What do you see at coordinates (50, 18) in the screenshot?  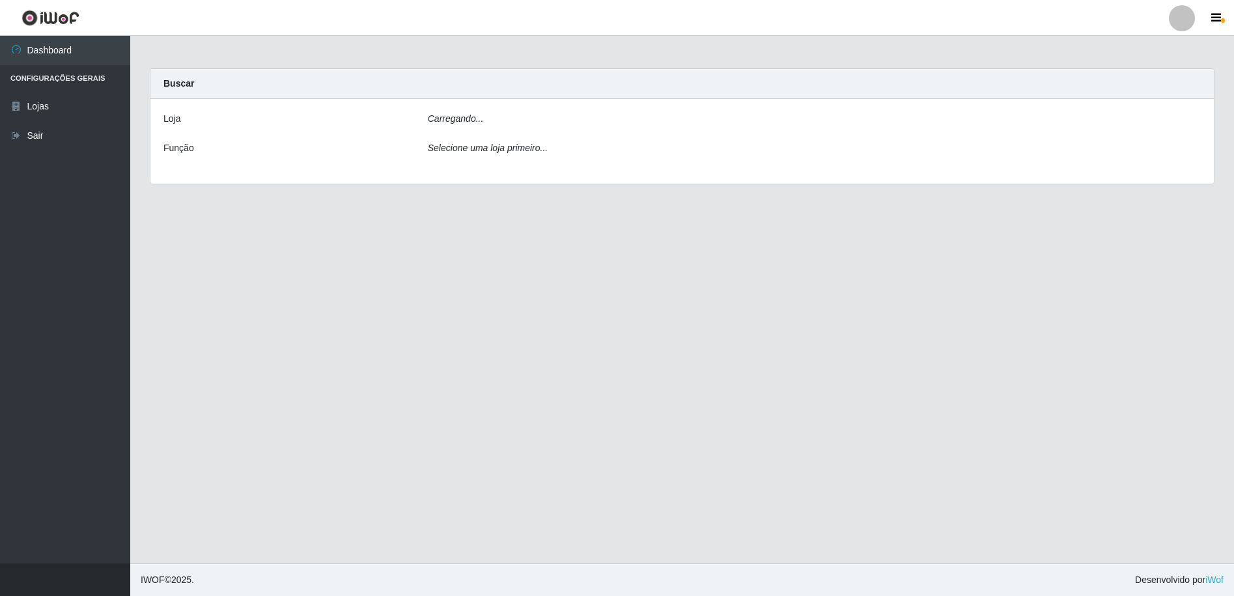 I see `img: CoreUI Logo` at bounding box center [50, 18].